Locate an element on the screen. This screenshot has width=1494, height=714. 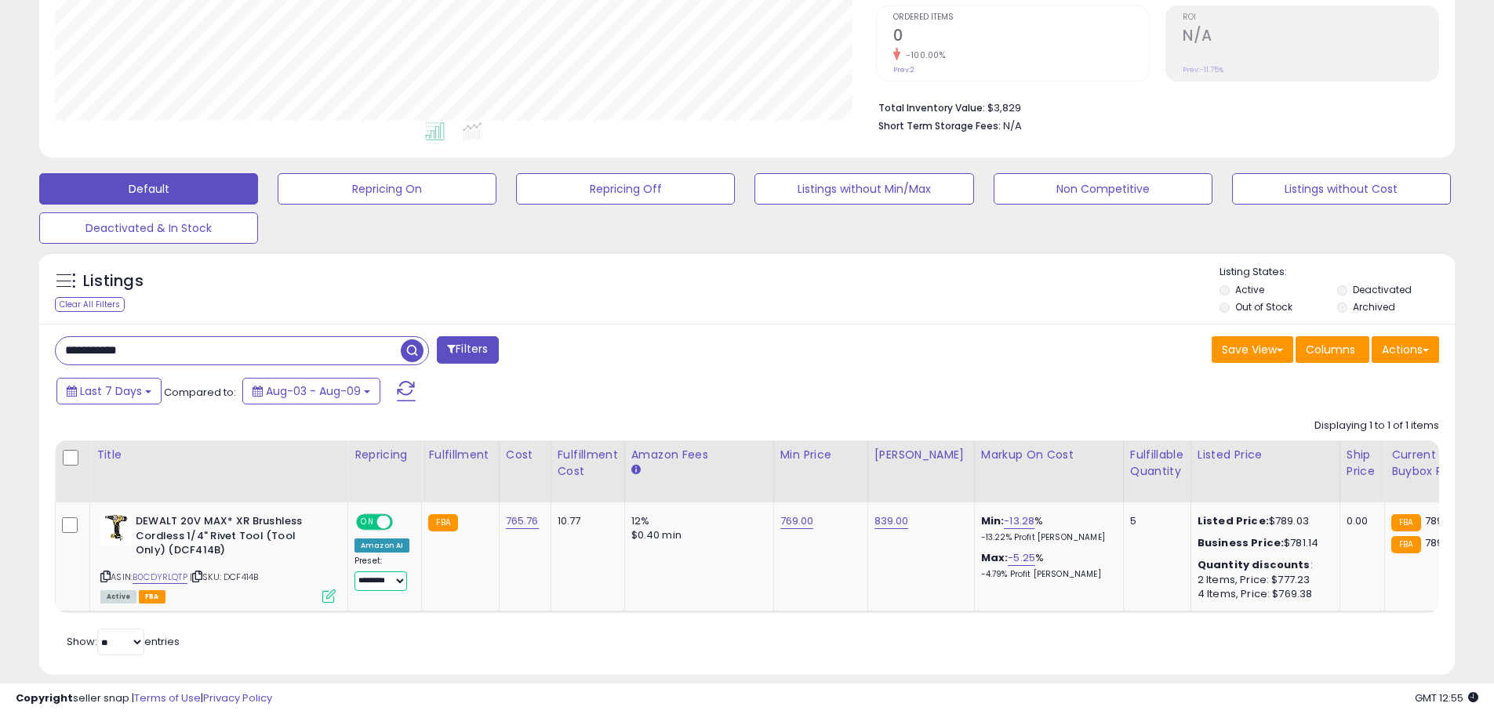
b: Max: is located at coordinates (994, 558).